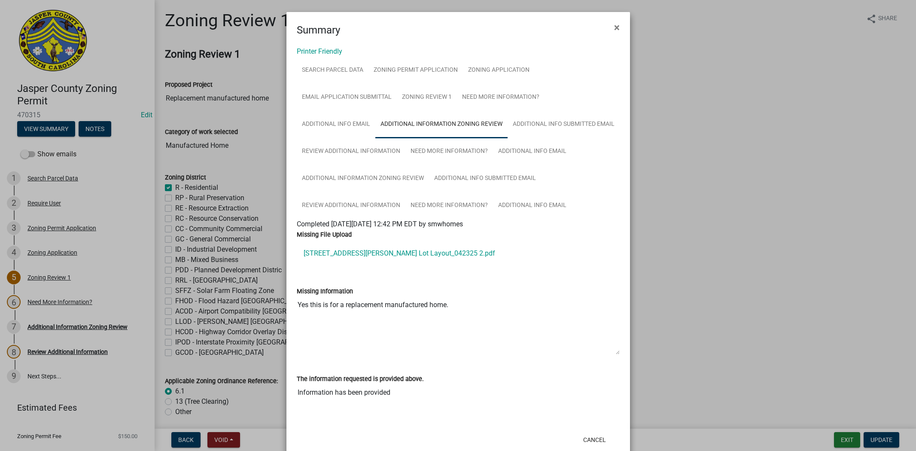  Describe the element at coordinates (332, 70) in the screenshot. I see `a: Search Parcel Data` at that location.